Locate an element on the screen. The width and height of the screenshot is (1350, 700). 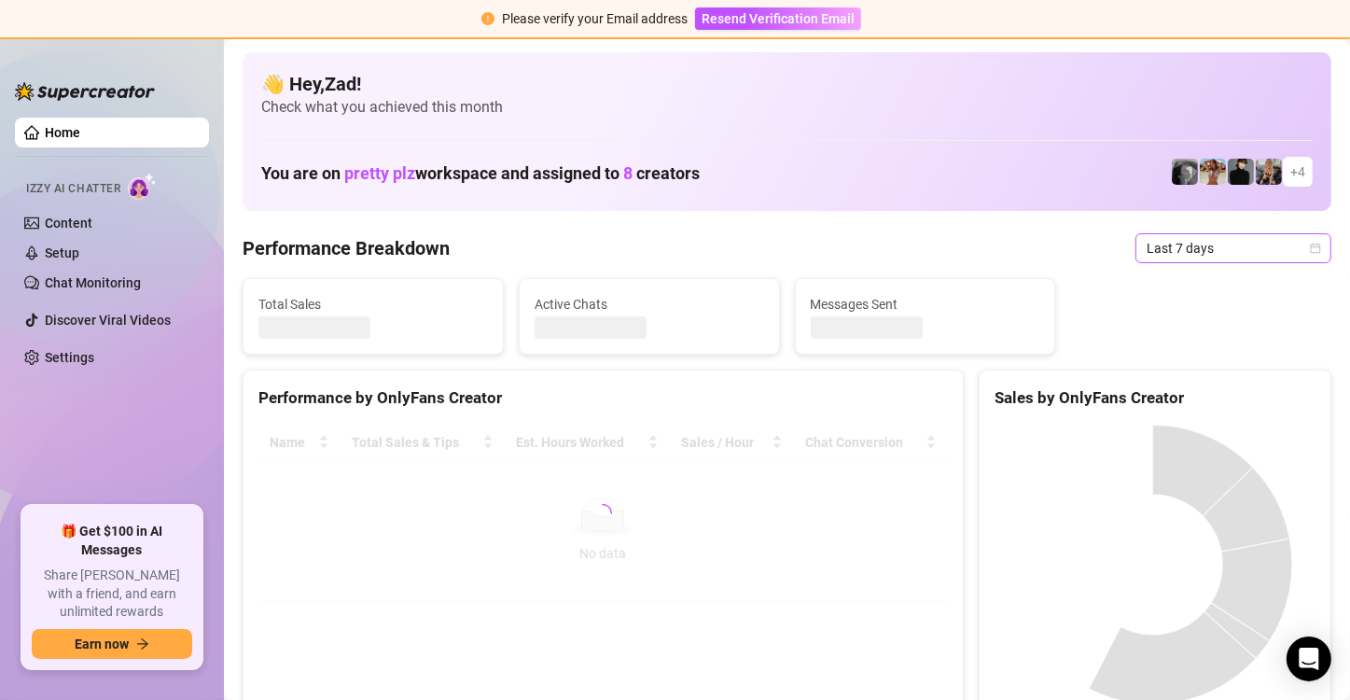
button: Resend Verification Email is located at coordinates (778, 19).